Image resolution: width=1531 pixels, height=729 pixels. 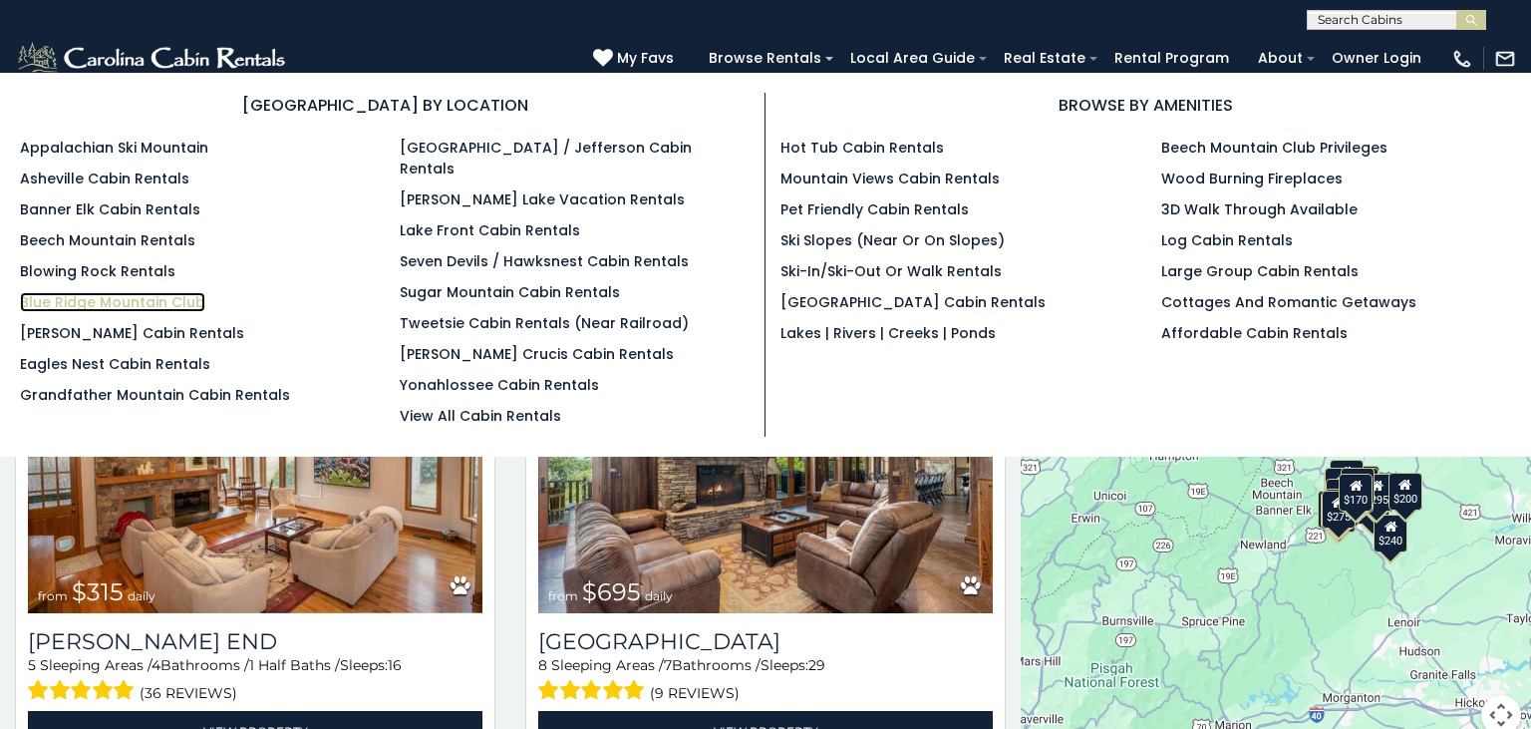 I want to click on a: Real Estate, so click(x=1045, y=58).